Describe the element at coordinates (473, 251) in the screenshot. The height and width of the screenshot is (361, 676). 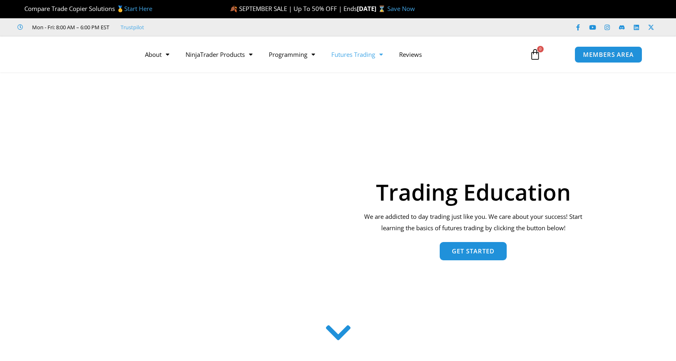
I see `a: Get Started` at that location.